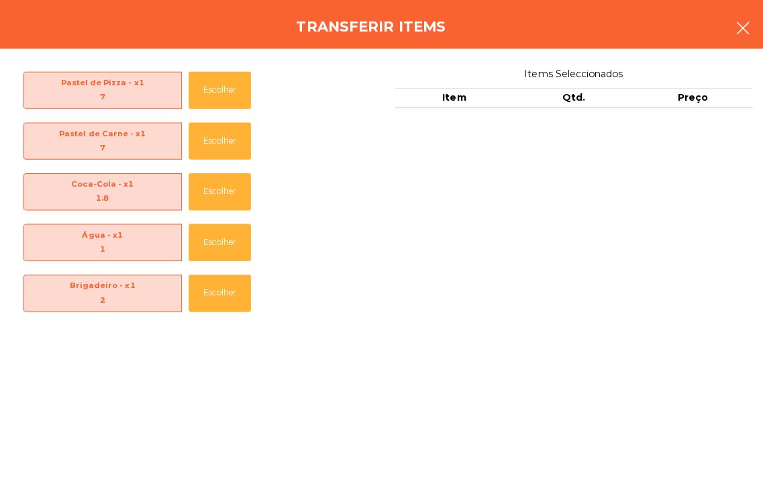 This screenshot has height=478, width=763. What do you see at coordinates (101, 89) in the screenshot?
I see `span: Pastel de Pizza - x1` at bounding box center [101, 89].